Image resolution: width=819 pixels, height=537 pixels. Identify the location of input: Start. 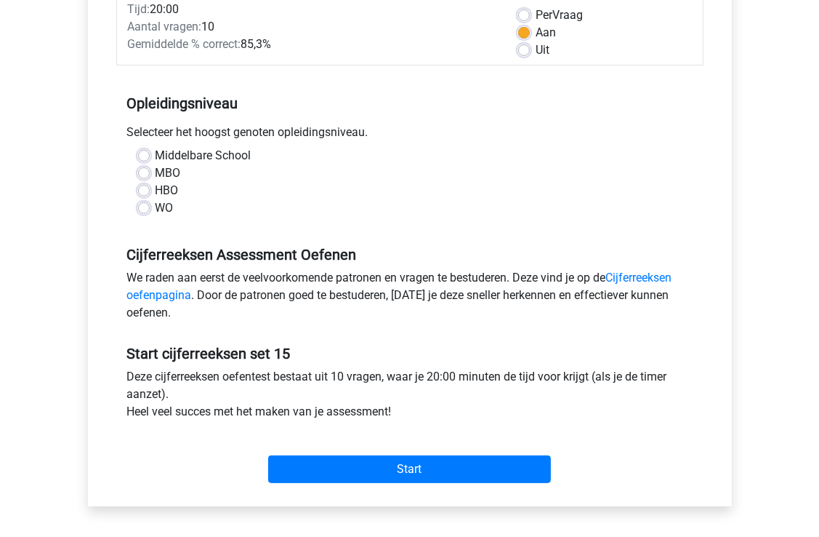
(409, 469).